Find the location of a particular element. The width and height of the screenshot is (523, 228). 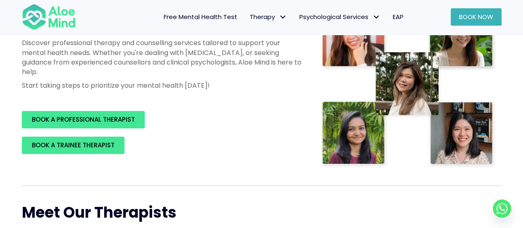

a: Whatsapp is located at coordinates (502, 208).